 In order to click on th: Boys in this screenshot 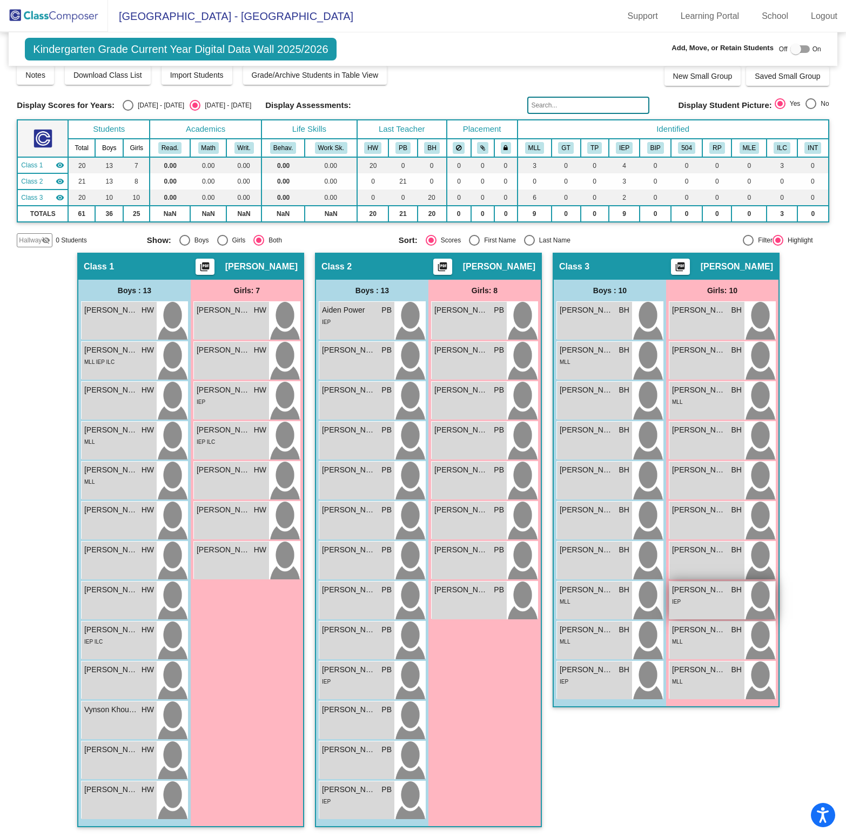, I will do `click(109, 148)`.